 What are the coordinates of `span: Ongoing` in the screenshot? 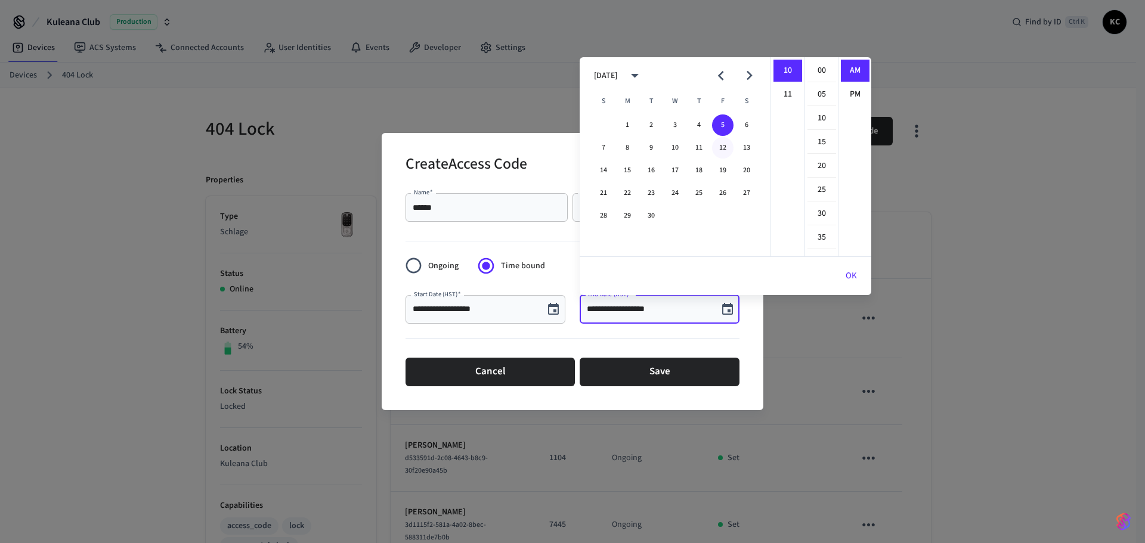 It's located at (443, 266).